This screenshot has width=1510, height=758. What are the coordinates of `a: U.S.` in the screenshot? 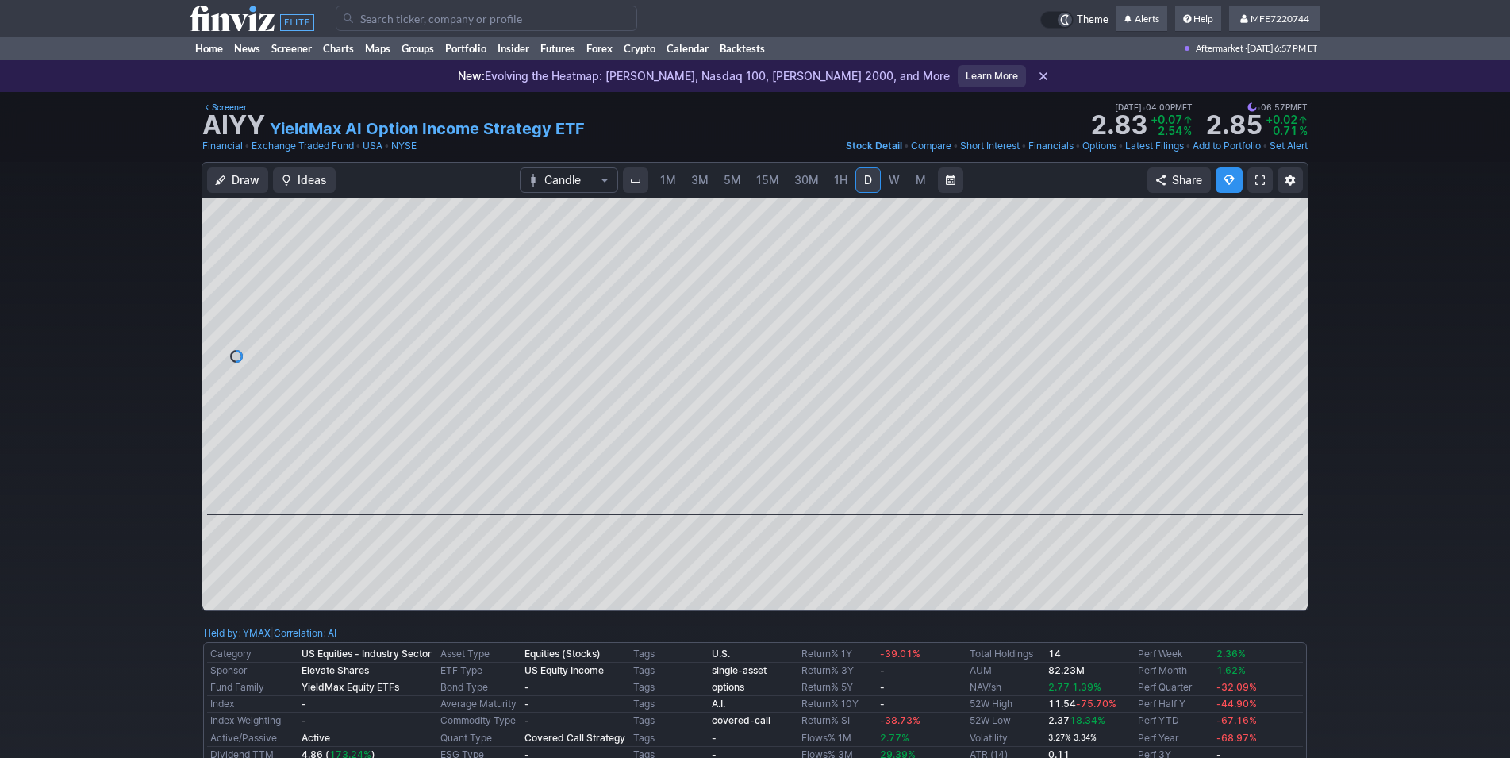 It's located at (720, 653).